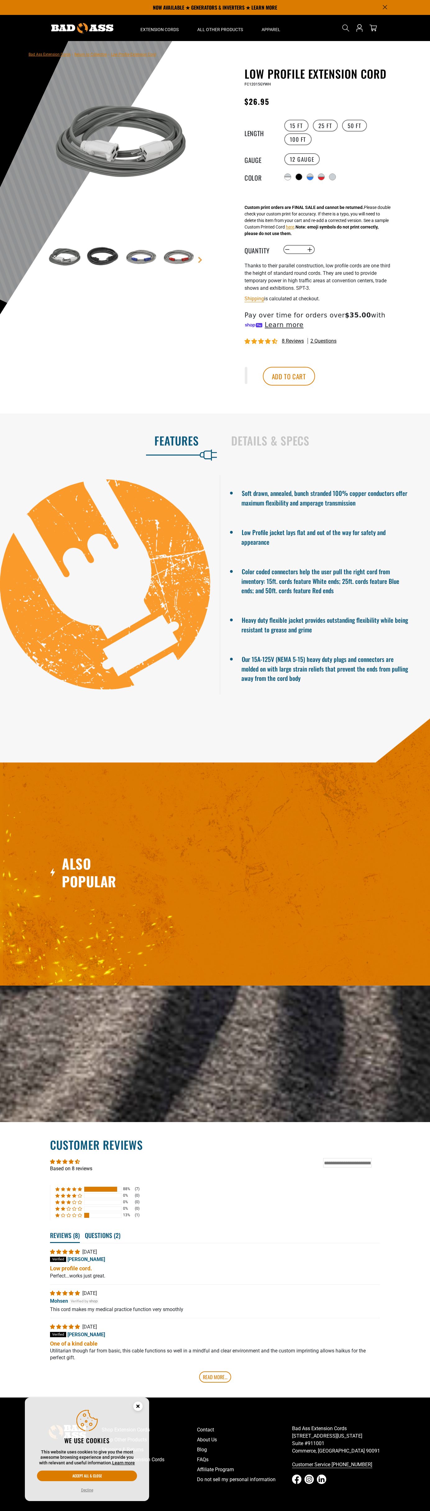 Image resolution: width=430 pixels, height=1511 pixels. Describe the element at coordinates (325, 580) in the screenshot. I see `li: Color coded connectors help the user pull the right cord from inventory: 15ft. cords feature Whit...` at that location.